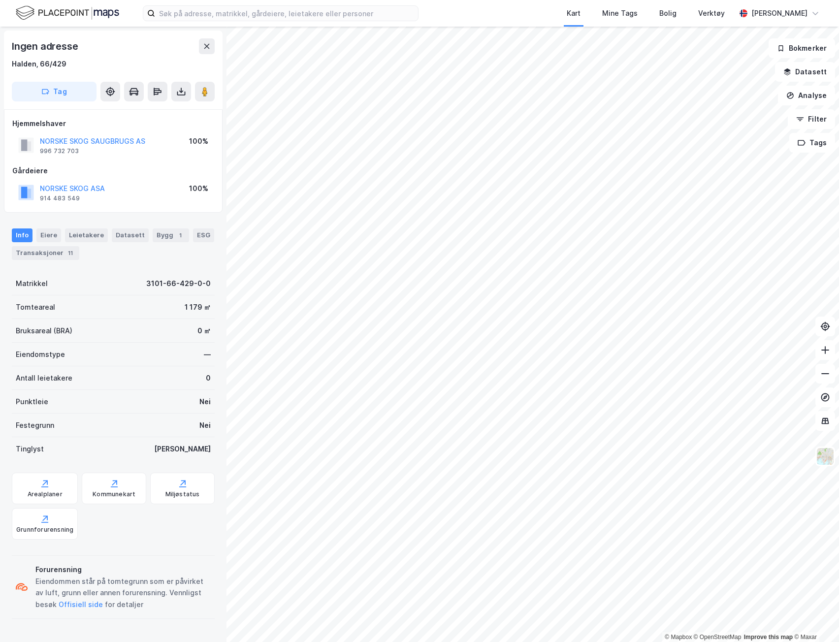 Image resolution: width=839 pixels, height=642 pixels. Describe the element at coordinates (711, 13) in the screenshot. I see `div: Verktøy` at that location.